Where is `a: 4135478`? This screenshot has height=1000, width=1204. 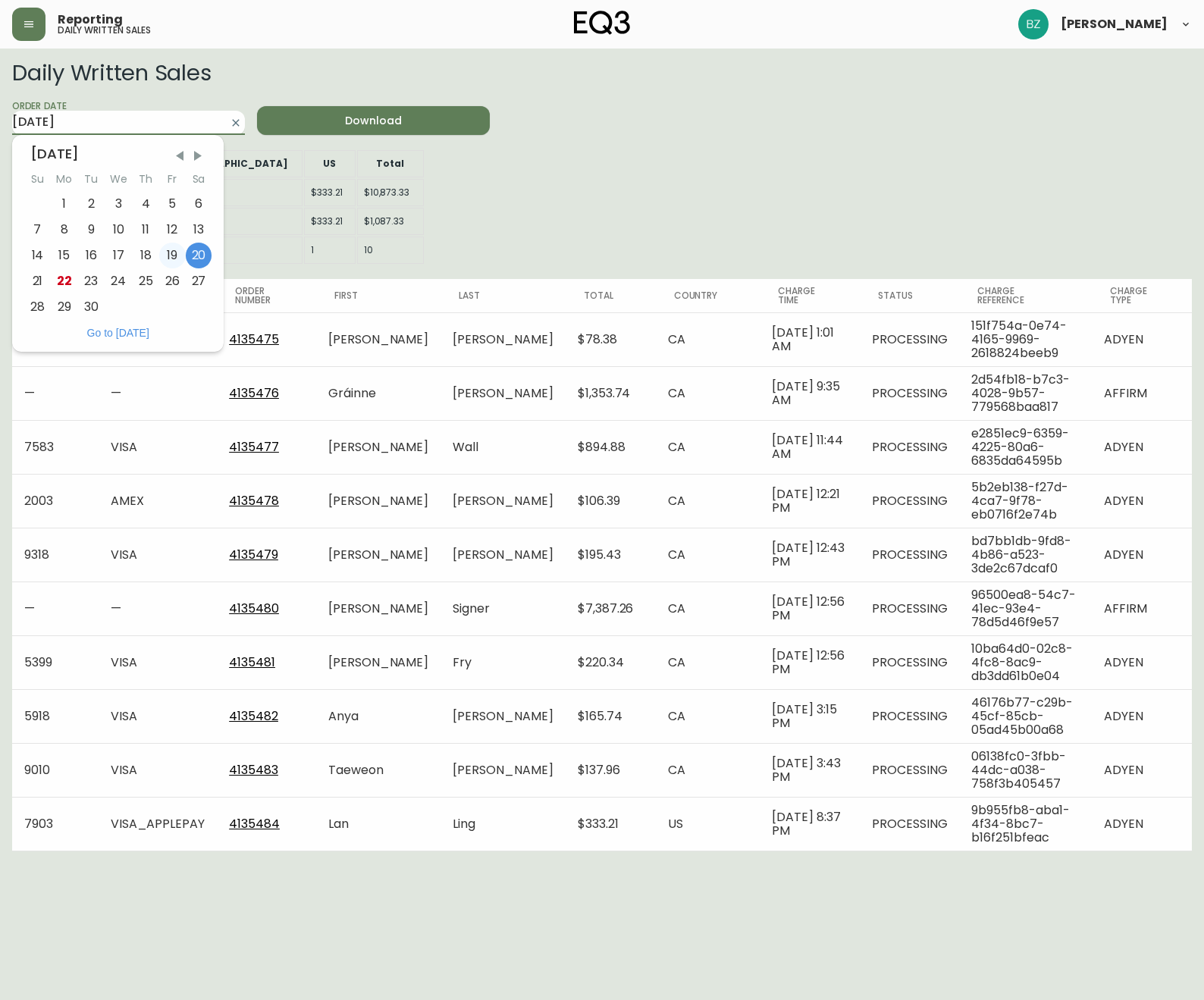 a: 4135478 is located at coordinates (254, 500).